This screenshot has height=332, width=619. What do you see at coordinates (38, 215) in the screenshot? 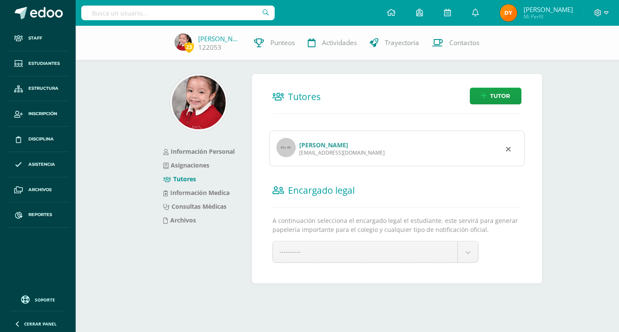
I see `a: Reportes` at bounding box center [38, 215].